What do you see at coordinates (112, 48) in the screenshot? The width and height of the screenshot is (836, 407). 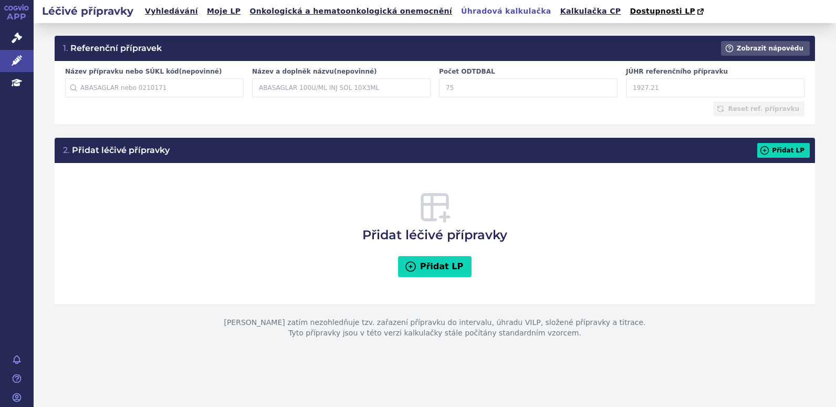 I see `h3: Referenční přípravek` at bounding box center [112, 48].